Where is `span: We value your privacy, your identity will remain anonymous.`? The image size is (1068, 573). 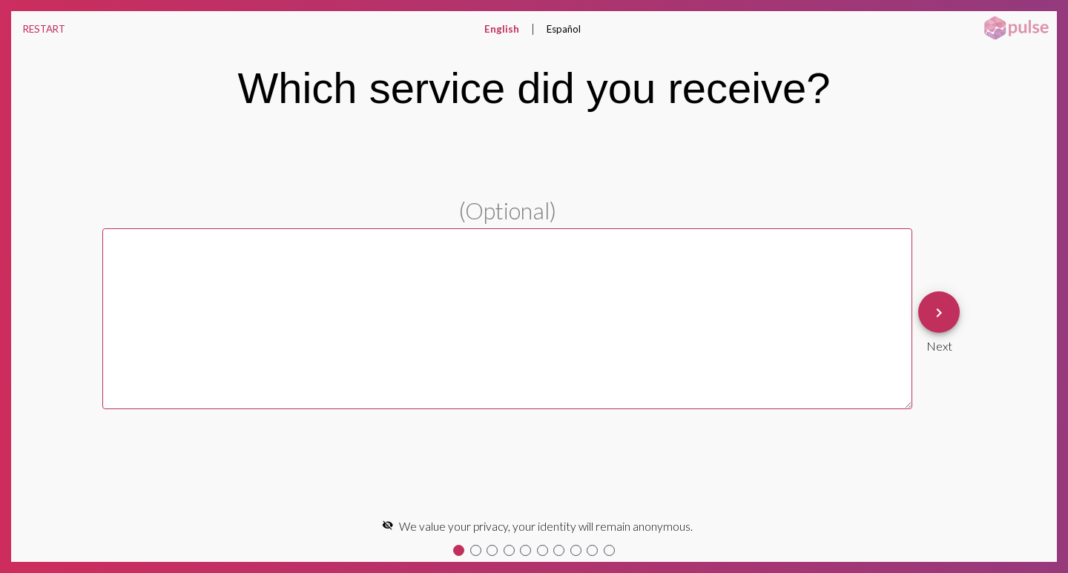
span: We value your privacy, your identity will remain anonymous. is located at coordinates (546, 527).